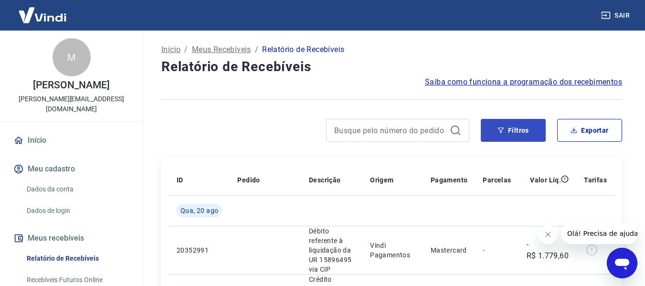 This screenshot has width=645, height=286. I want to click on span: Saiba como funciona a programação dos recebimentos, so click(523, 82).